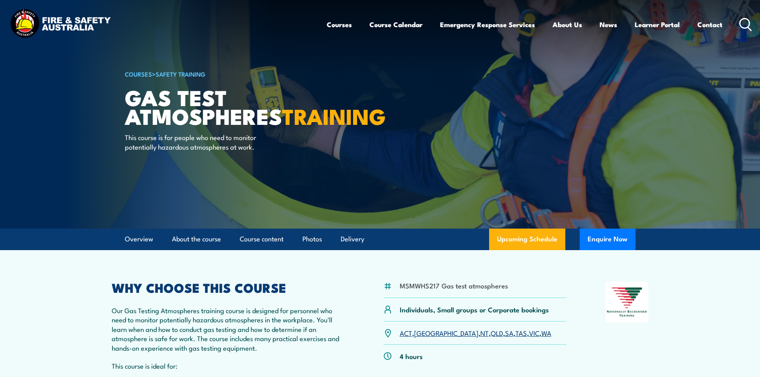  What do you see at coordinates (546, 333) in the screenshot?
I see `a: WA` at bounding box center [546, 333].